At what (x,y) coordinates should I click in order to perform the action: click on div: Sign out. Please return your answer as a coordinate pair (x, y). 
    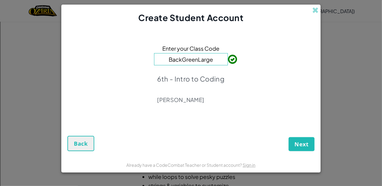
    Looking at the image, I should click on (191, 33).